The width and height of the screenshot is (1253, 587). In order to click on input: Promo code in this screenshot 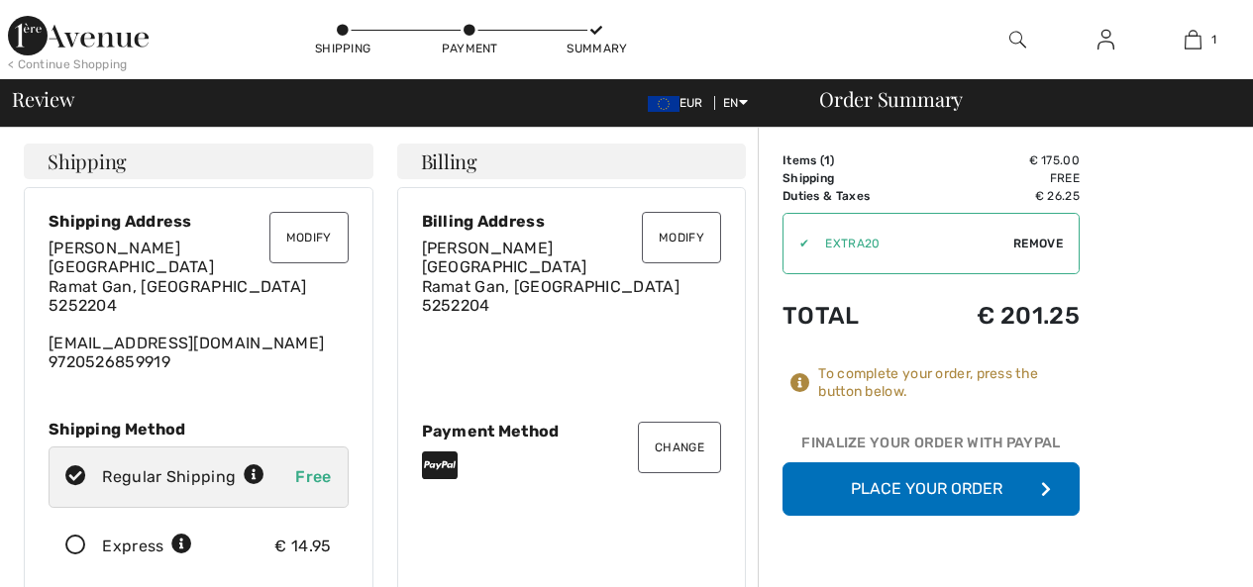, I will do `click(911, 244)`.